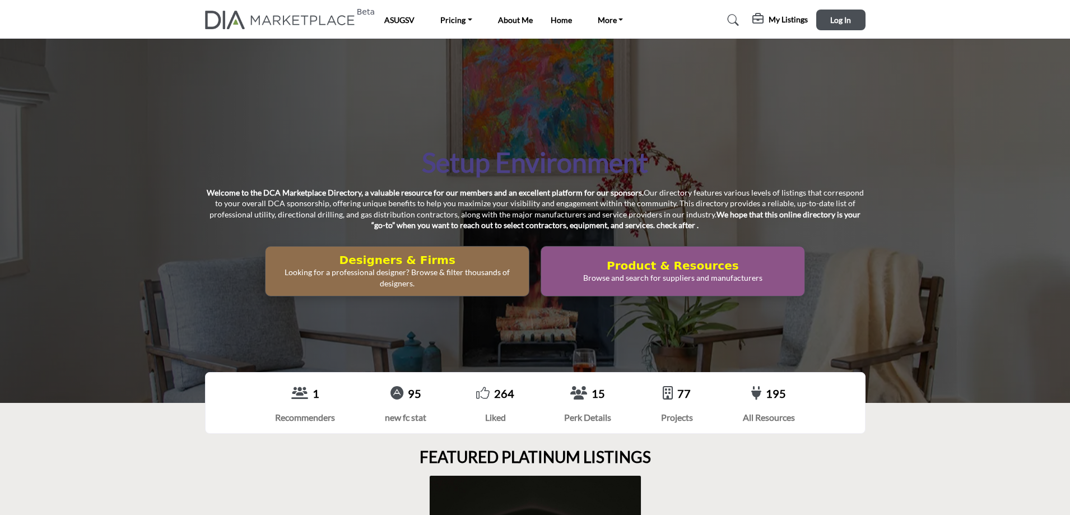 This screenshot has height=515, width=1070. What do you see at coordinates (840, 20) in the screenshot?
I see `button: Log In` at bounding box center [840, 20].